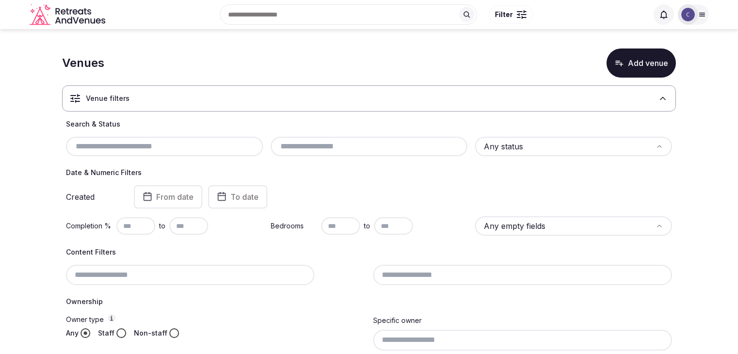  I want to click on button: Filter, so click(511, 15).